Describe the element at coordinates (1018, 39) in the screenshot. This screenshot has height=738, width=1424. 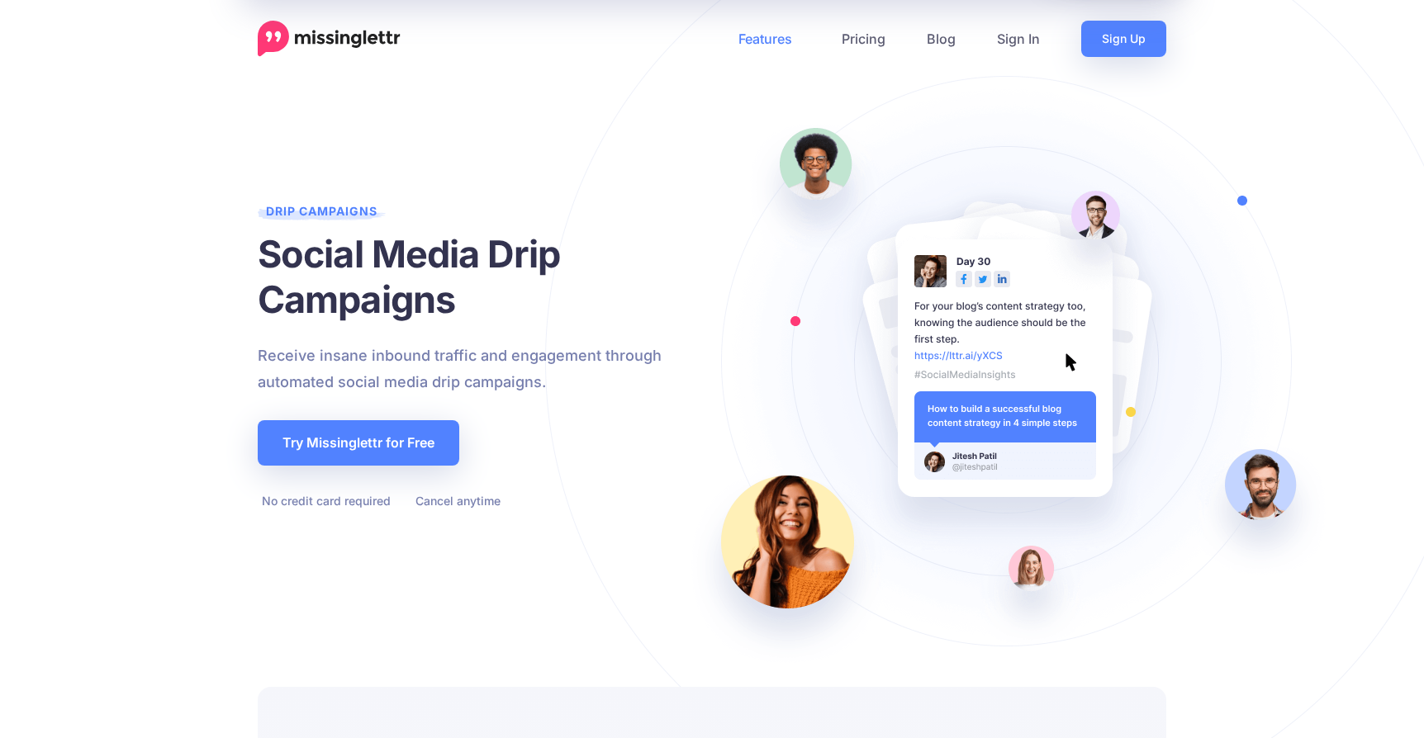
I see `a: Sign In` at that location.